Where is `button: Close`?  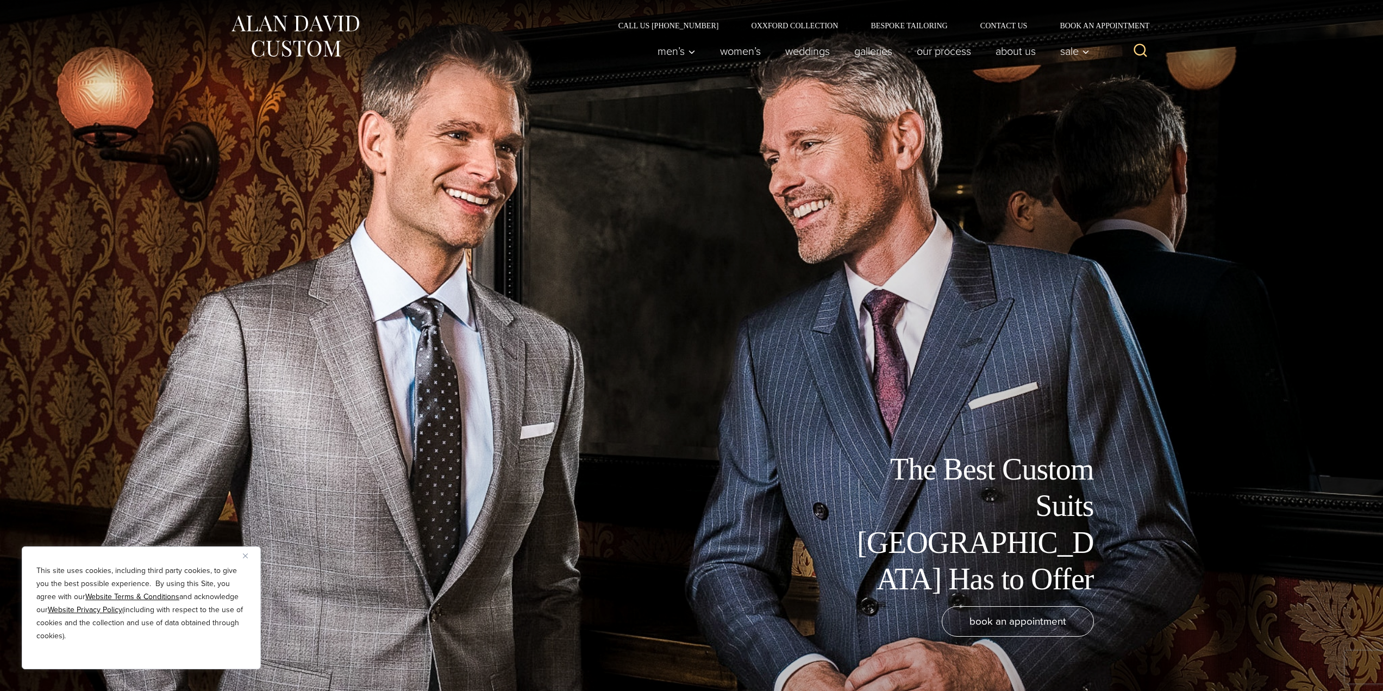
button: Close is located at coordinates (249, 555).